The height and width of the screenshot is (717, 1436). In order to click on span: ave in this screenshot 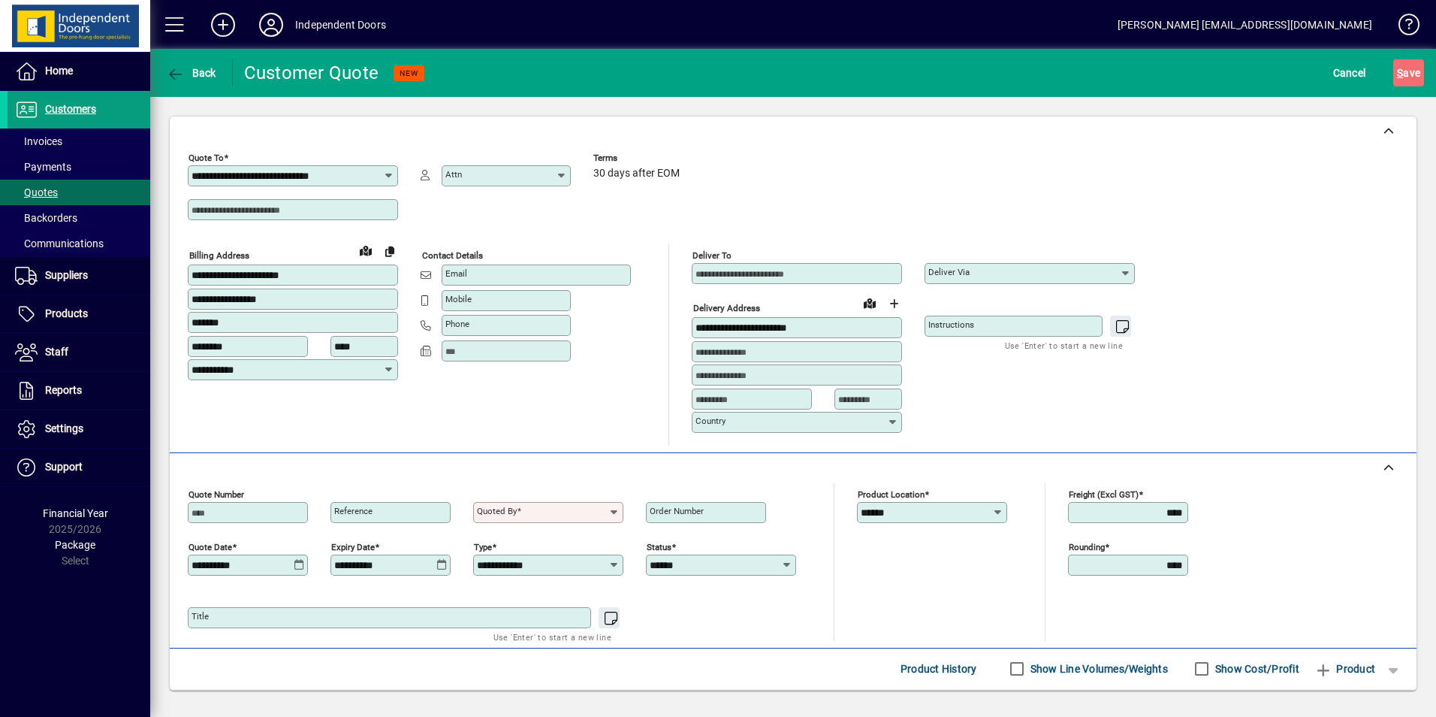, I will do `click(1408, 73)`.